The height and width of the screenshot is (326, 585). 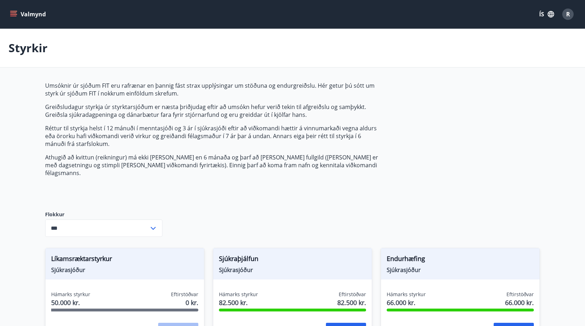 I want to click on p: Greiðsludagur styrkja úr styrktarsjóðum er næsta þriðjudag eftir að umsókn hefur verið tekin til ..., so click(x=213, y=111).